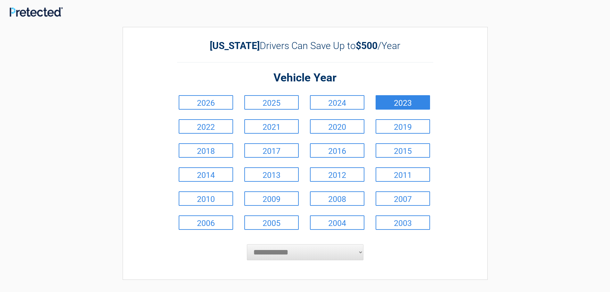 This screenshot has width=610, height=292. What do you see at coordinates (272, 150) in the screenshot?
I see `a: 2017` at bounding box center [272, 150].